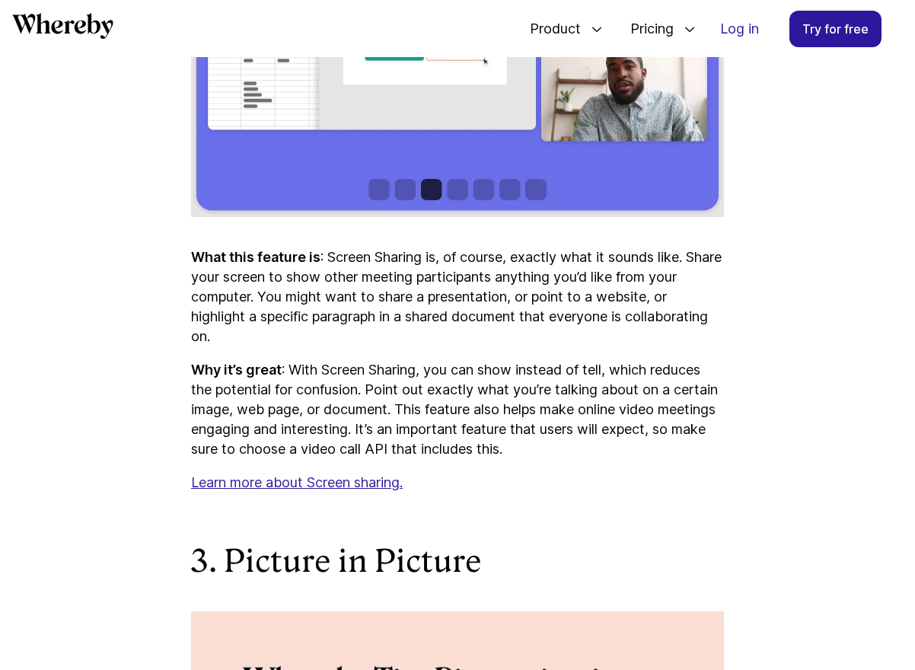 The image size is (915, 670). I want to click on h2: 3. Picture in Picture, so click(458, 561).